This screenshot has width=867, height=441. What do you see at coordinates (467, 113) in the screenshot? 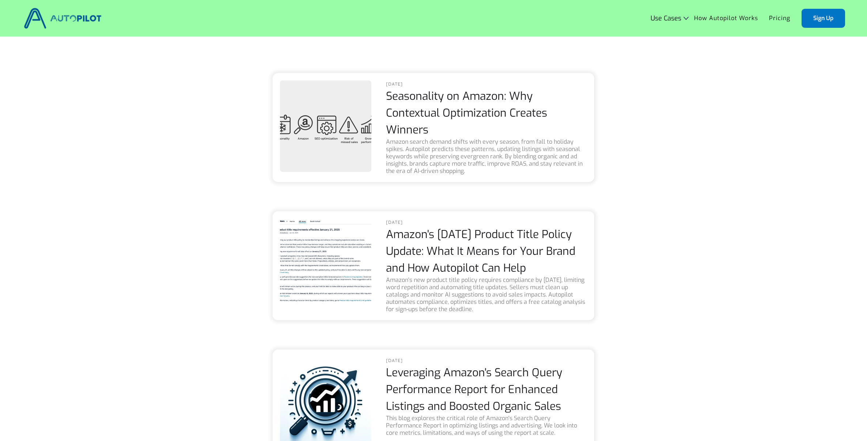
I see `a: Seasonality on Amazon: Why Contextual Optimization Creates Winners` at bounding box center [467, 113].